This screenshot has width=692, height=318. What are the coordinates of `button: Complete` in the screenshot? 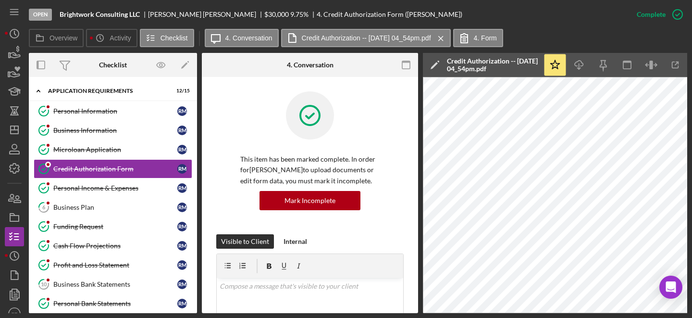 It's located at (657, 14).